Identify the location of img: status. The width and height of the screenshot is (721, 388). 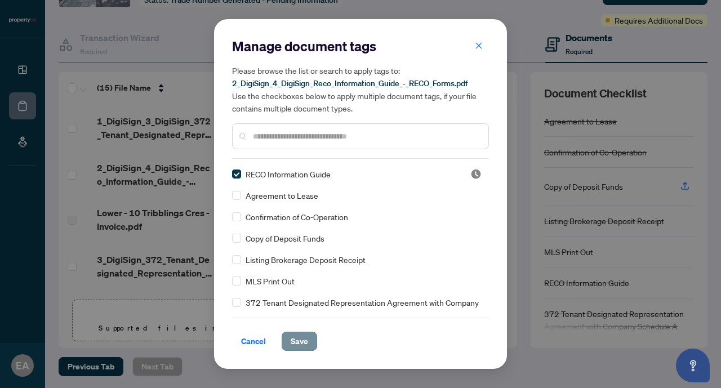
(476, 174).